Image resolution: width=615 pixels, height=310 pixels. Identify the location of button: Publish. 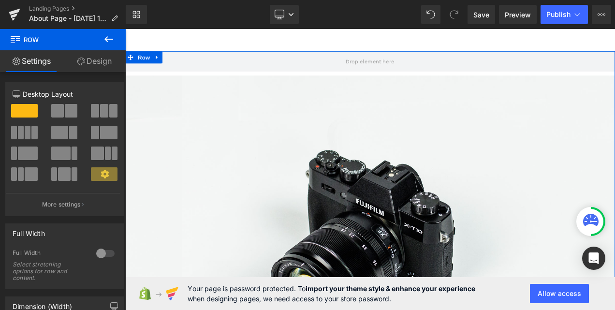
(564, 14).